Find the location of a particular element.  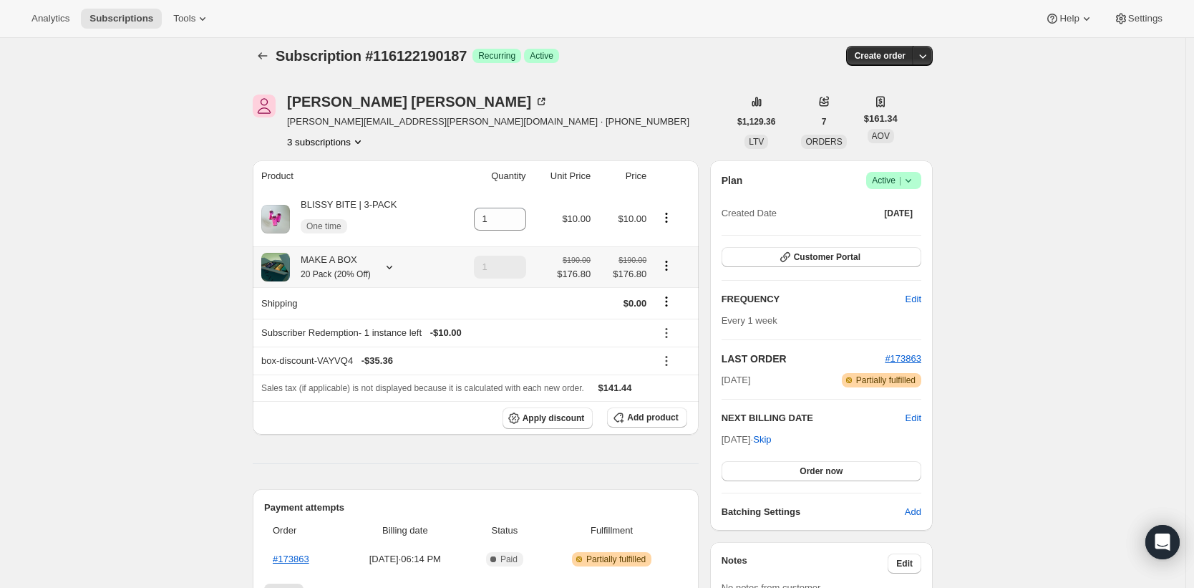

span: Tools is located at coordinates (184, 19).